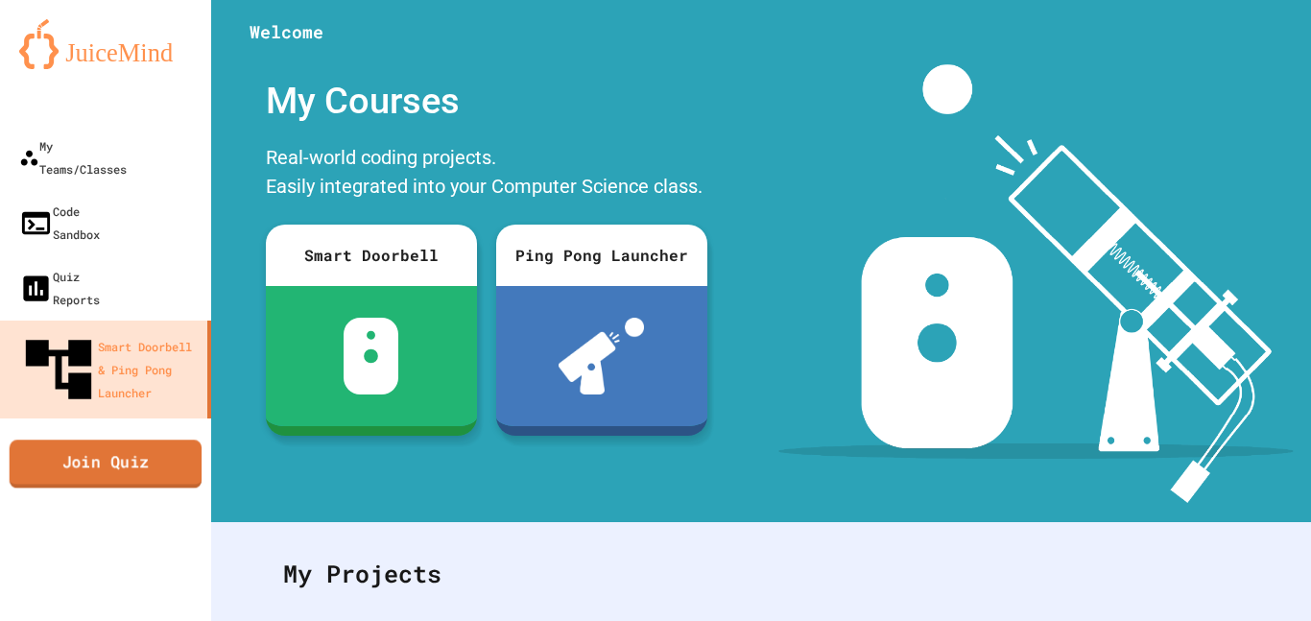 Image resolution: width=1311 pixels, height=621 pixels. I want to click on div: Smart Doorbell & Ping Pong Launcher, so click(109, 369).